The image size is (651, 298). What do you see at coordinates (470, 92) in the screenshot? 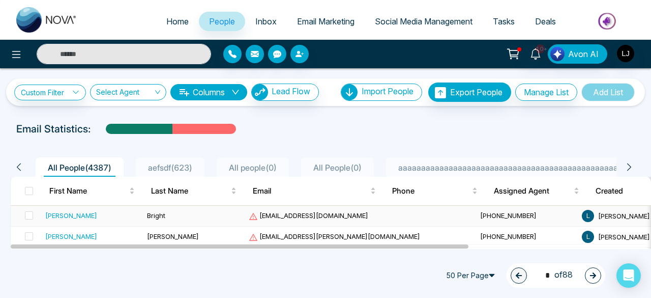
I see `button: Export People` at bounding box center [470, 92].